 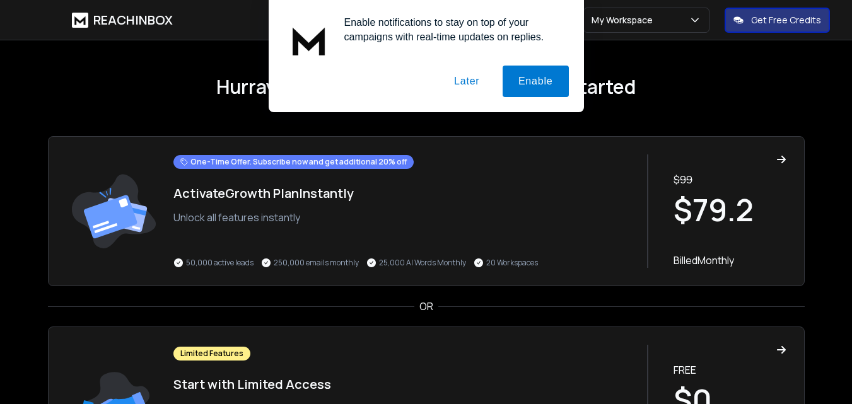 What do you see at coordinates (423, 263) in the screenshot?
I see `p: 25,000 AI Words Monthly` at bounding box center [423, 263].